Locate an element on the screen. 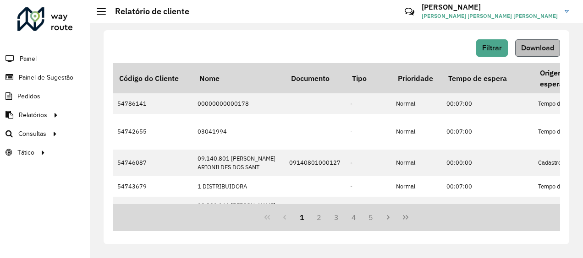 The width and height of the screenshot is (583, 258). td: 09140801000127 is located at coordinates (315, 163).